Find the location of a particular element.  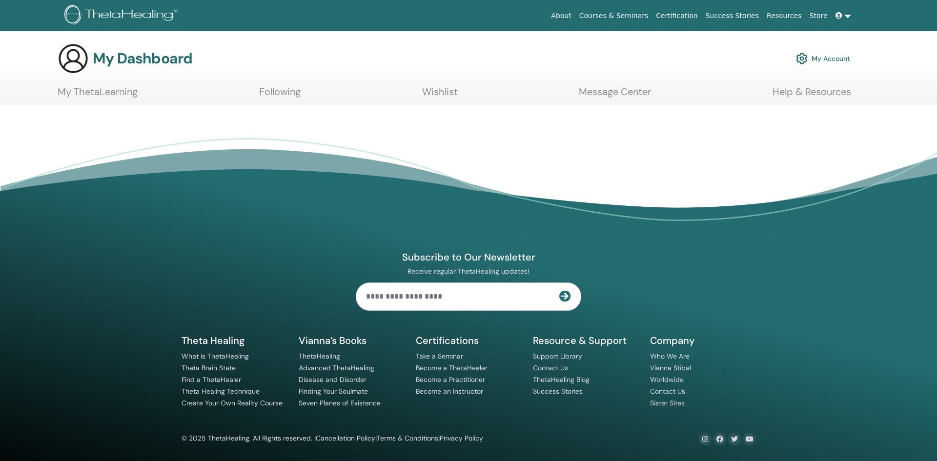

a: Who We Are is located at coordinates (670, 356).